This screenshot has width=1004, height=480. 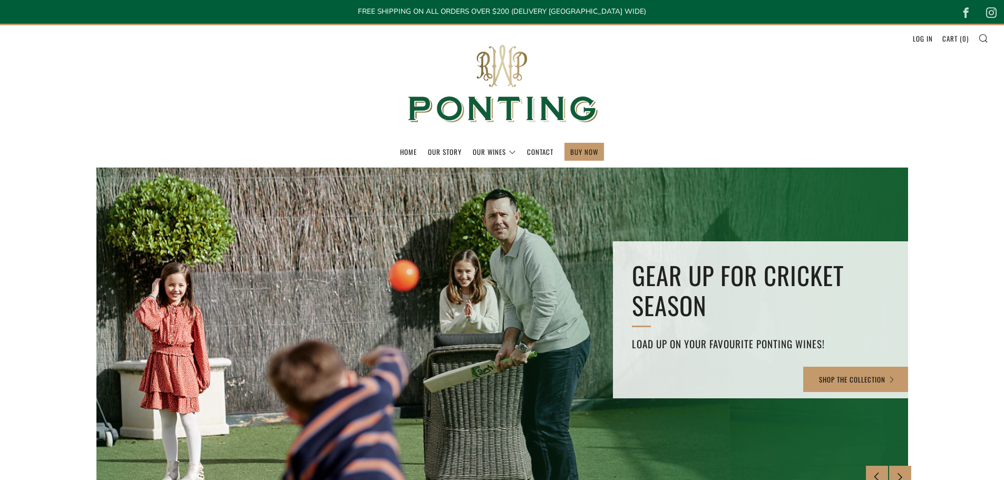 What do you see at coordinates (502, 84) in the screenshot?
I see `img: Ponting Wines` at bounding box center [502, 84].